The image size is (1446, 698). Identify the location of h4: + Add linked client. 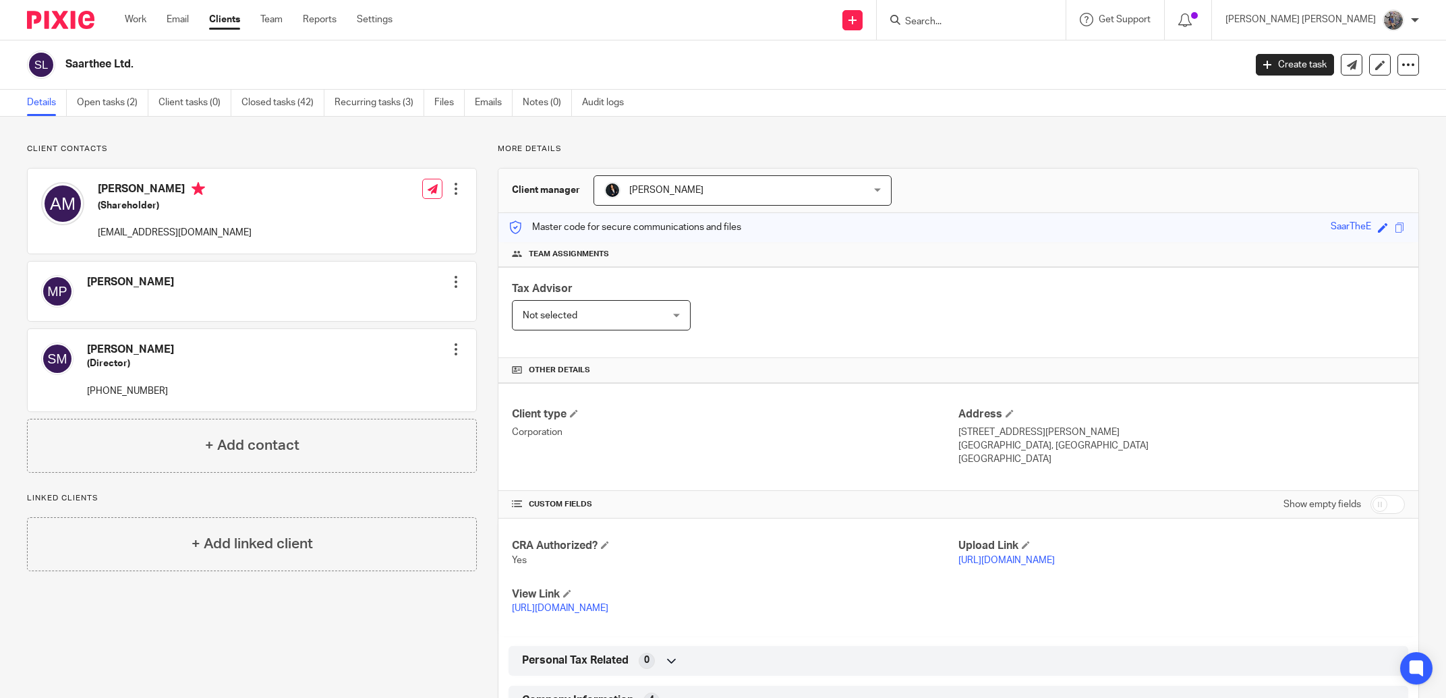
(252, 543).